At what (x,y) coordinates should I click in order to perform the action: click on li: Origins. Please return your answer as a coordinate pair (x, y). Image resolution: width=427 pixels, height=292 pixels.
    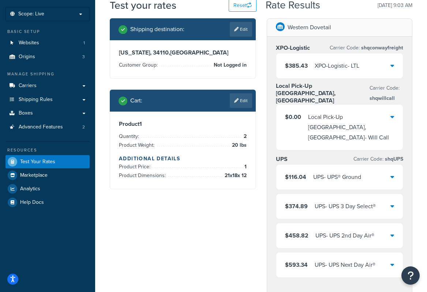
    Looking at the image, I should click on (48, 57).